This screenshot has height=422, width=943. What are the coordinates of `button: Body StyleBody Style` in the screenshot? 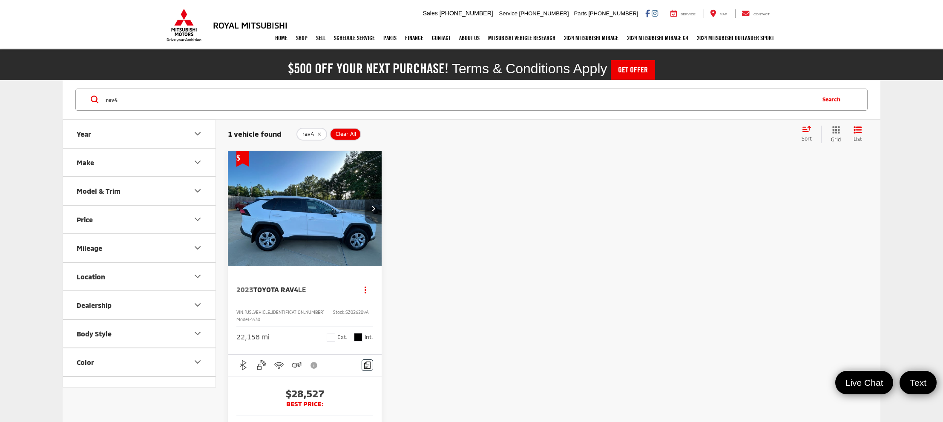 It's located at (140, 334).